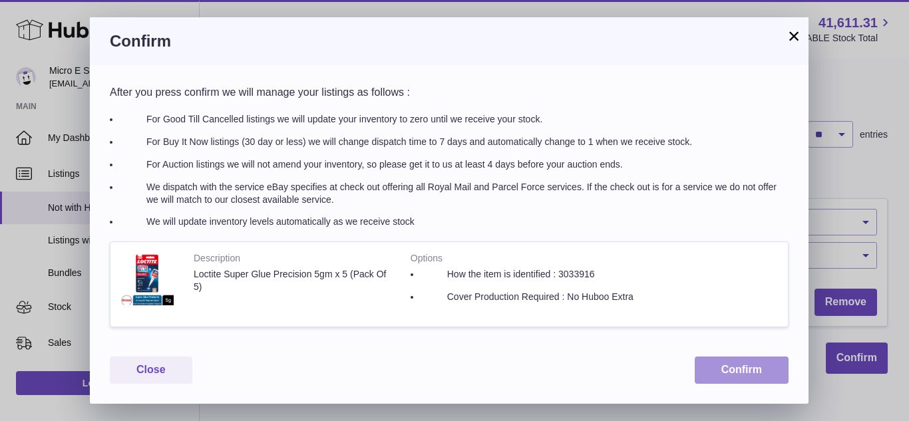  Describe the element at coordinates (538, 297) in the screenshot. I see `li: Cover Production Required : No Huboo Extra` at that location.